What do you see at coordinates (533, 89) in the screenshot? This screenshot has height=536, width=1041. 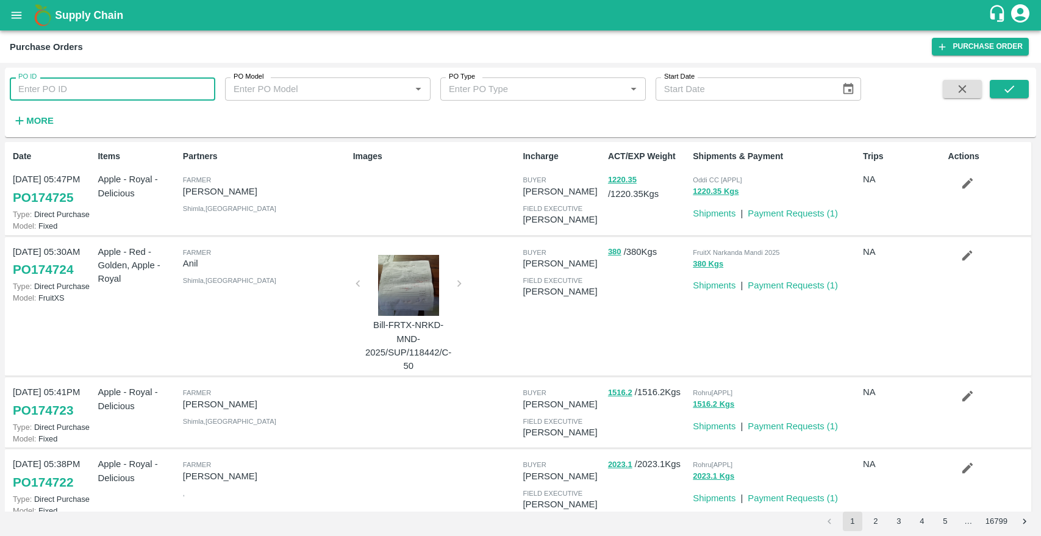 I see `input: Enter PO Type` at bounding box center [533, 89].